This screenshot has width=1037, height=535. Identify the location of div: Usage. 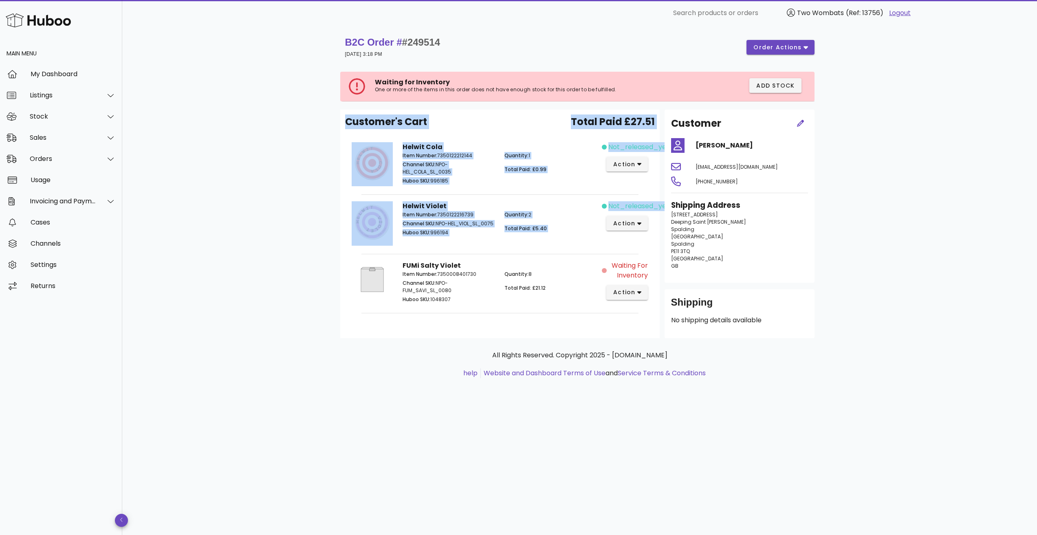
(73, 180).